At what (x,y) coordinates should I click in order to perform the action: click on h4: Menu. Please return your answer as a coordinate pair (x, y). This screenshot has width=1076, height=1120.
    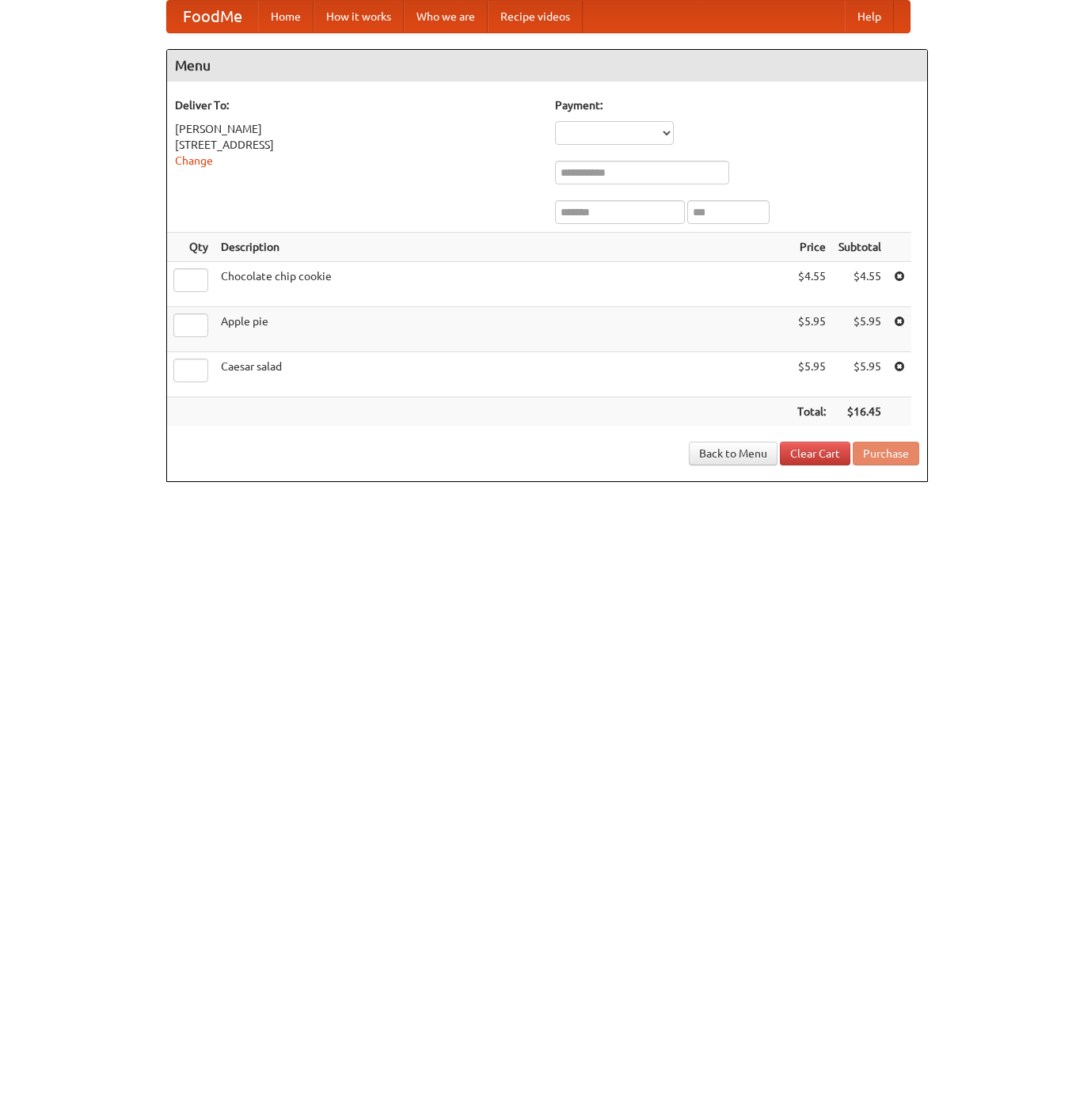
    Looking at the image, I should click on (547, 66).